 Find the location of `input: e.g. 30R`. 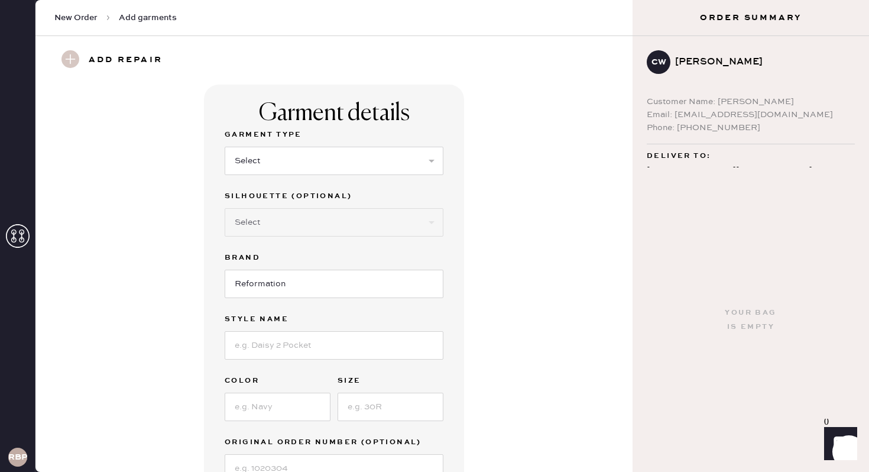

input: e.g. 30R is located at coordinates (390, 407).